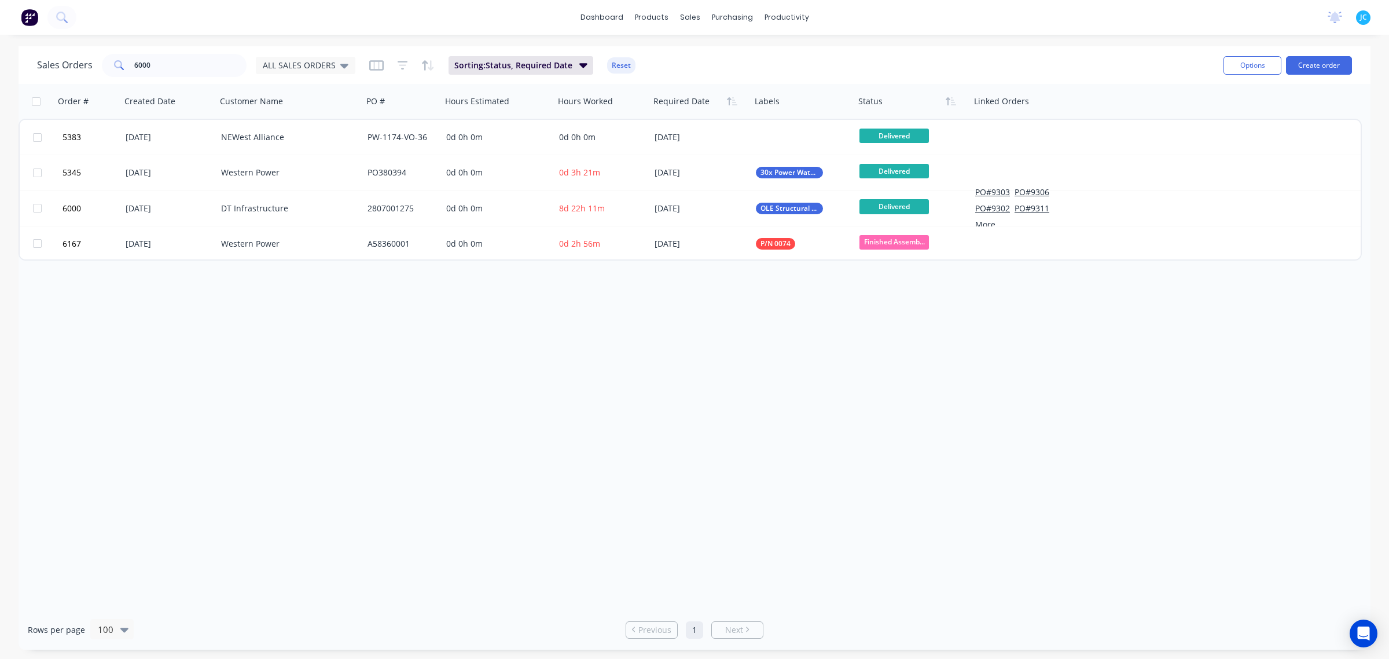 The width and height of the screenshot is (1389, 659). What do you see at coordinates (56, 630) in the screenshot?
I see `span: Rows per page` at bounding box center [56, 630].